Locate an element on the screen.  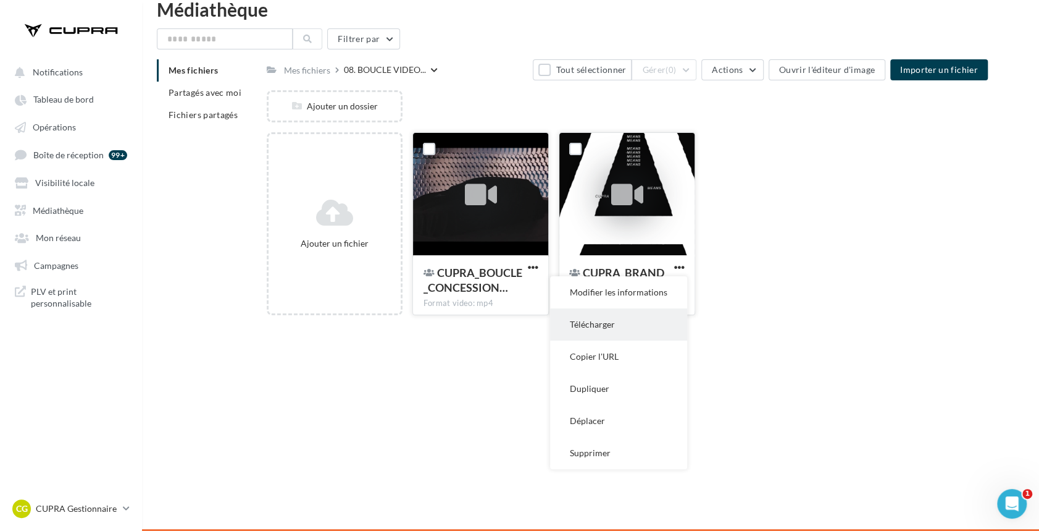
button: Dupliquer is located at coordinates (619, 388).